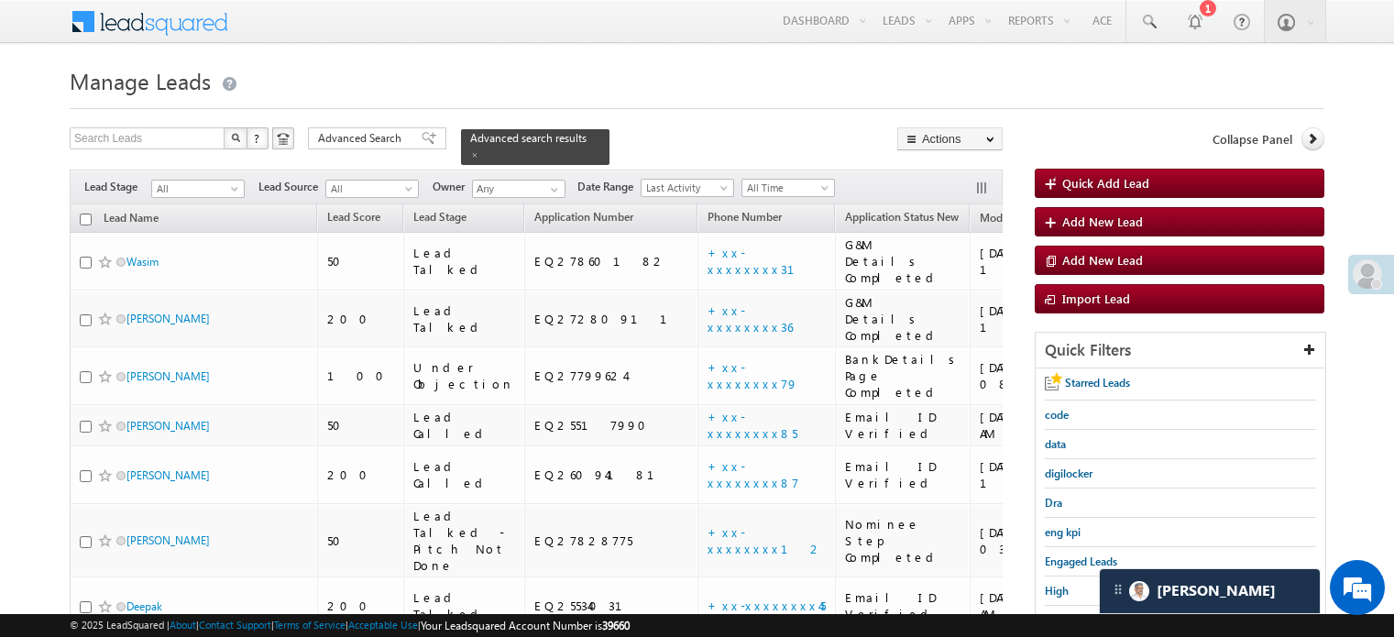 The image size is (1394, 637). Describe the element at coordinates (616, 625) in the screenshot. I see `span: 39660` at that location.